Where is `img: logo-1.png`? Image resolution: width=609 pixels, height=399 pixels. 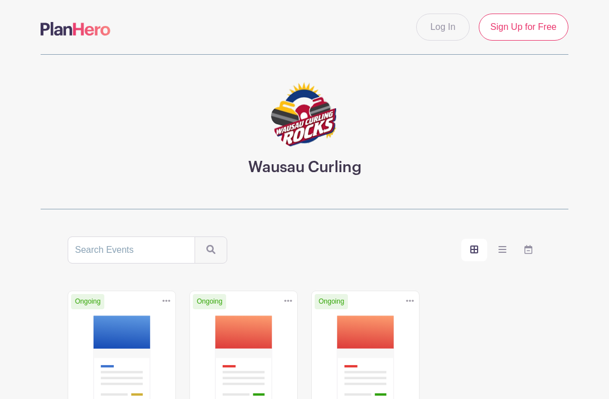
img: logo-1.png is located at coordinates (304, 116).